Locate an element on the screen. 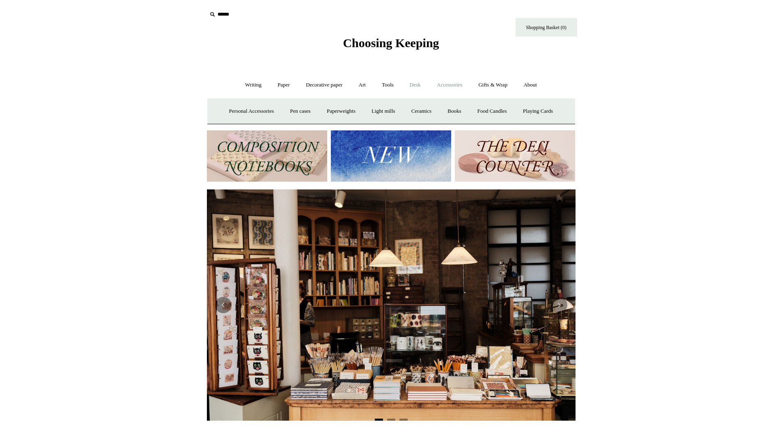  a: Desk is located at coordinates (415, 85).